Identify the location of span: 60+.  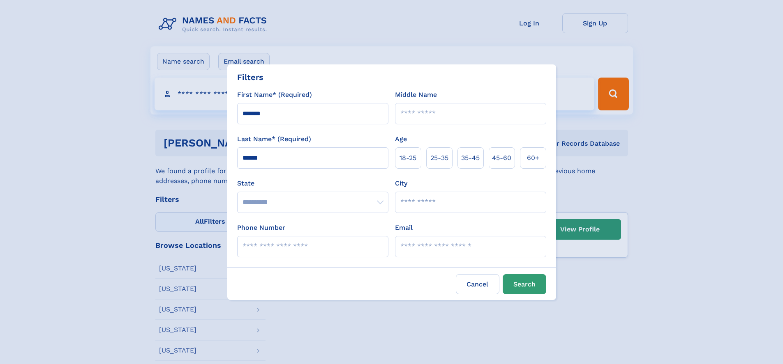
(533, 158).